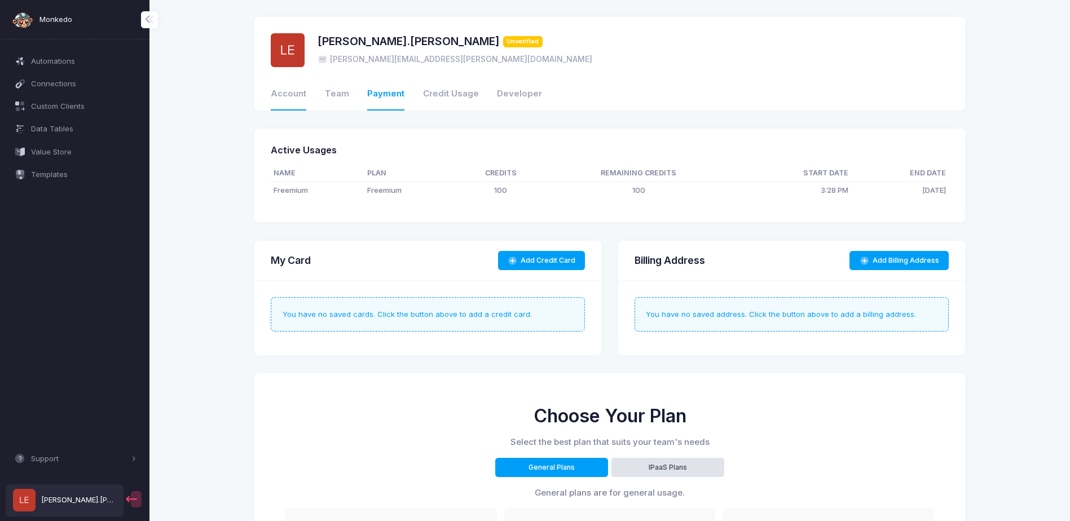 The image size is (1070, 521). I want to click on div: You have no saved address. Click the button above to add a billing address., so click(791, 314).